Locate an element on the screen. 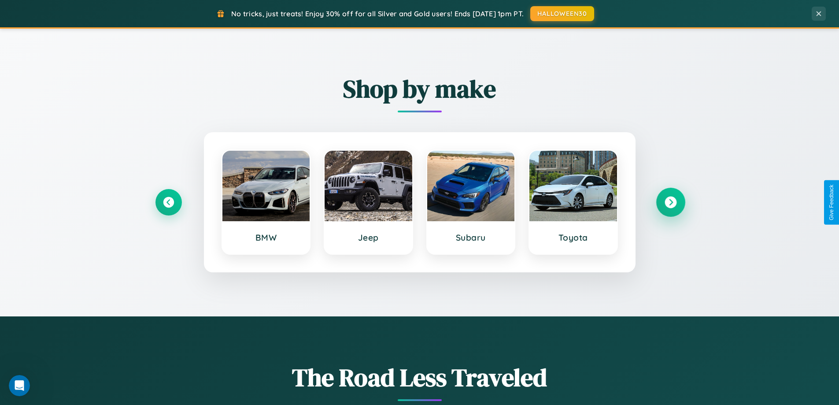 This screenshot has height=405, width=839. h1: The Road Less Traveled is located at coordinates (420, 377).